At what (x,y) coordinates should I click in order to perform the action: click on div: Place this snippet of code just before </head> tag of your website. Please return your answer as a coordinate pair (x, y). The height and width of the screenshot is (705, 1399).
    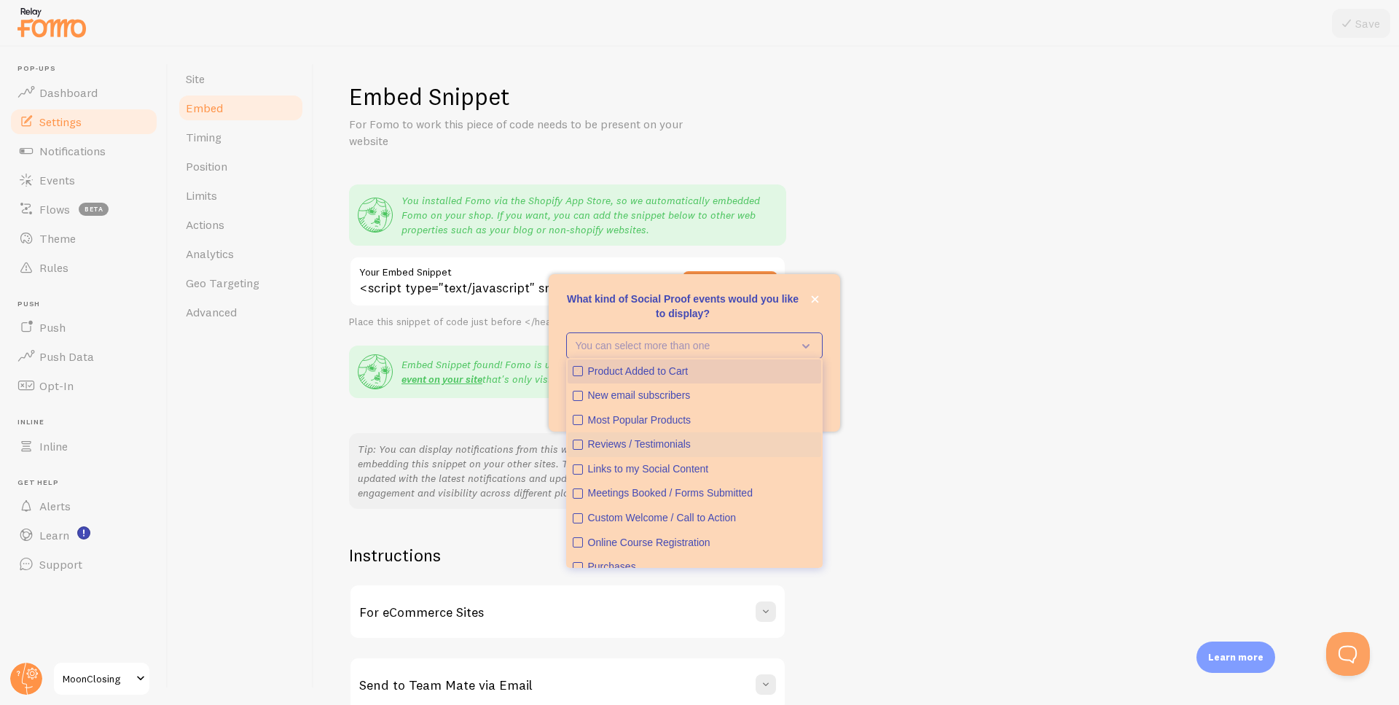
    Looking at the image, I should click on (568, 322).